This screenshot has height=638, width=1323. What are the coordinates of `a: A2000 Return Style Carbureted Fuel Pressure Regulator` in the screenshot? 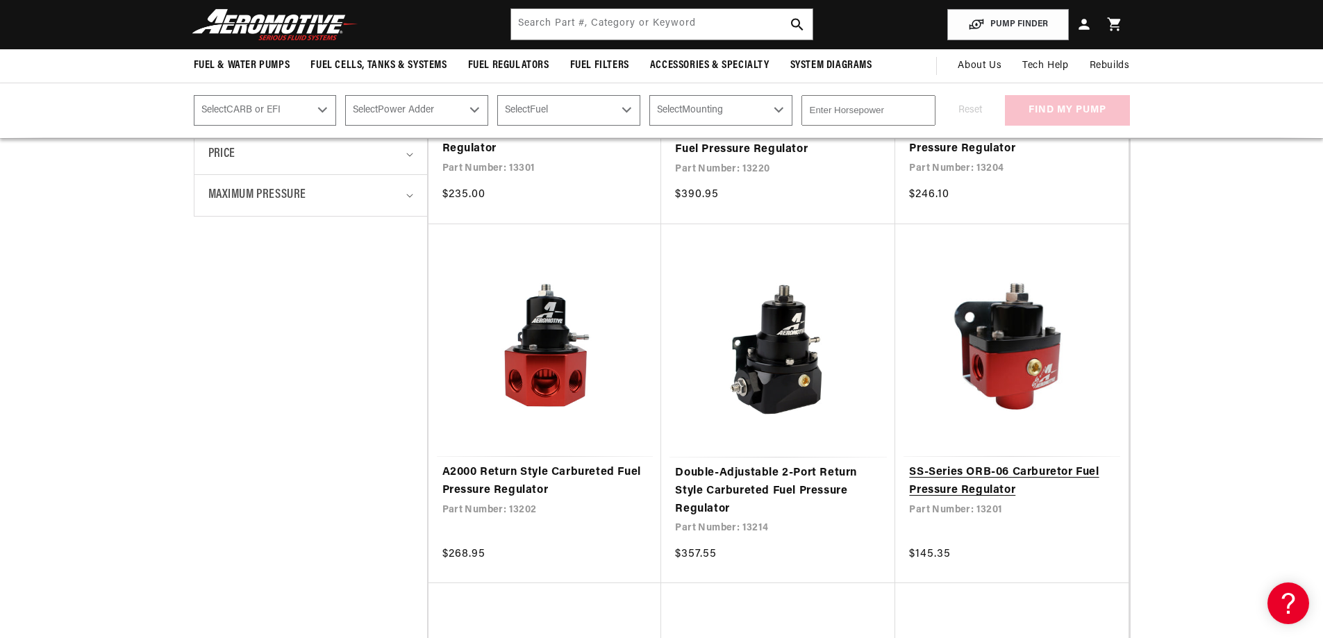 It's located at (545, 481).